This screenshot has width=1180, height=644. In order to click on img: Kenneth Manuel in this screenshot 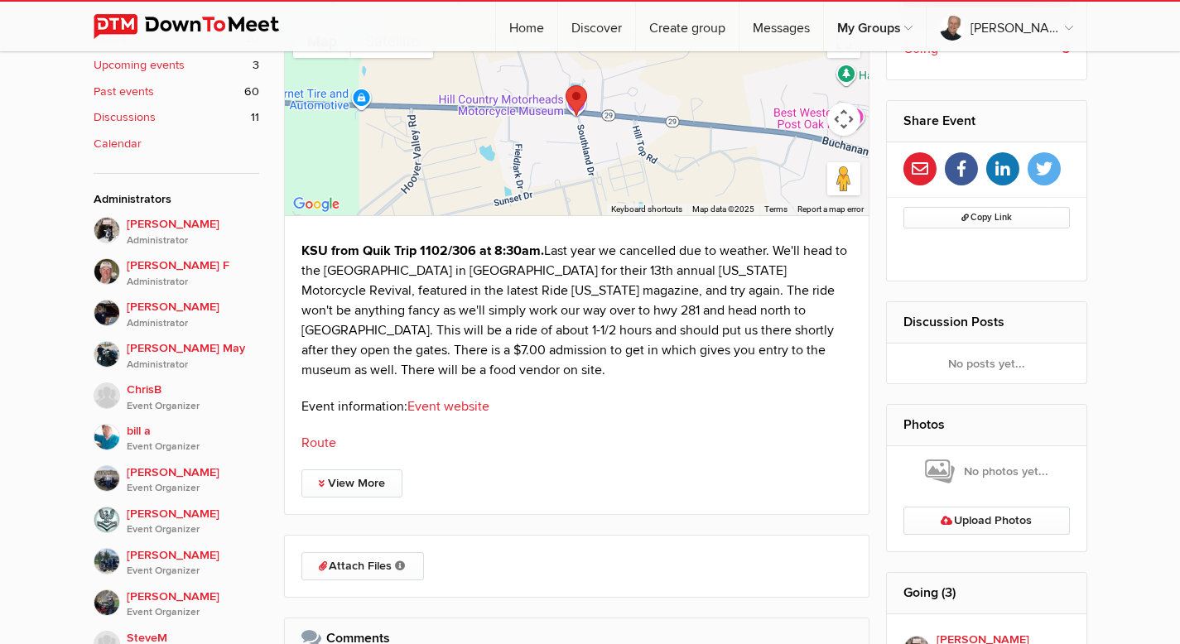, I will do `click(107, 479)`.